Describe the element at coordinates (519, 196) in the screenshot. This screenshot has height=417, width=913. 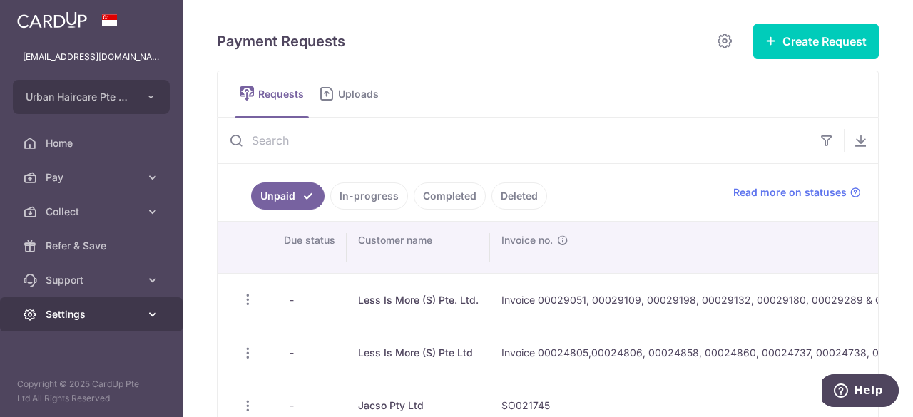
I see `a: Deleted` at that location.